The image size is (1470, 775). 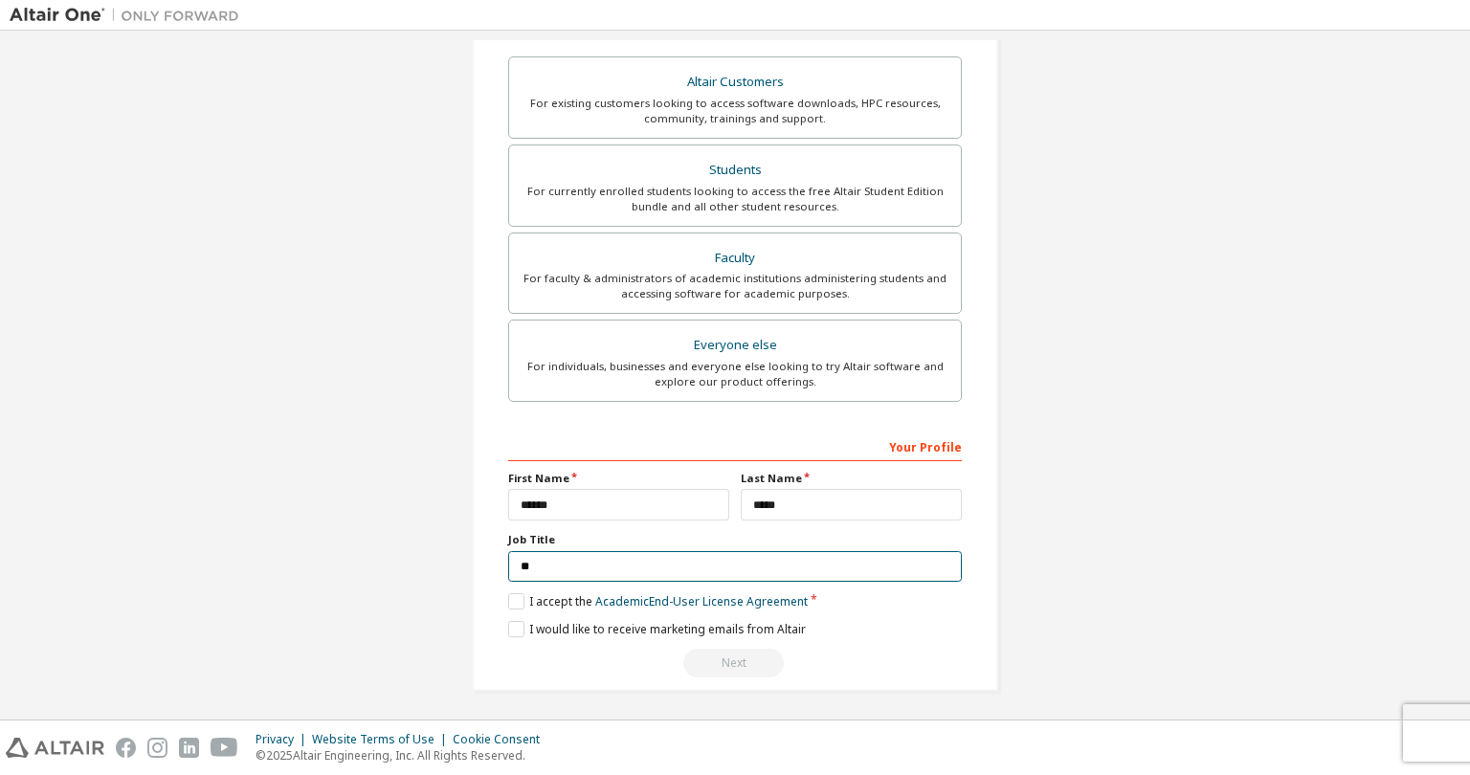 What do you see at coordinates (382, 740) in the screenshot?
I see `div: Website Terms of Use` at bounding box center [382, 740].